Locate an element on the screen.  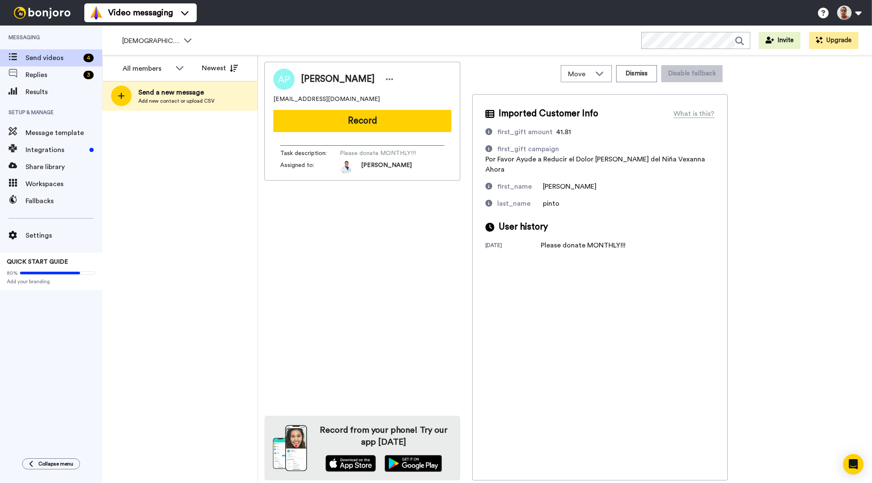
span: Settings is located at coordinates (64, 235).